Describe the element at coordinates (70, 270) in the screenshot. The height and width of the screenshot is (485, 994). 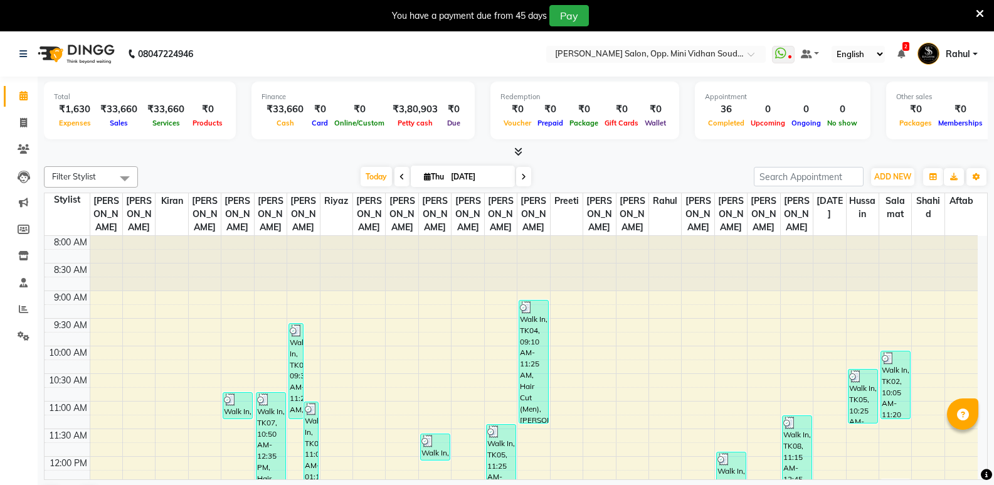
I see `div: 8:30 AM` at that location.